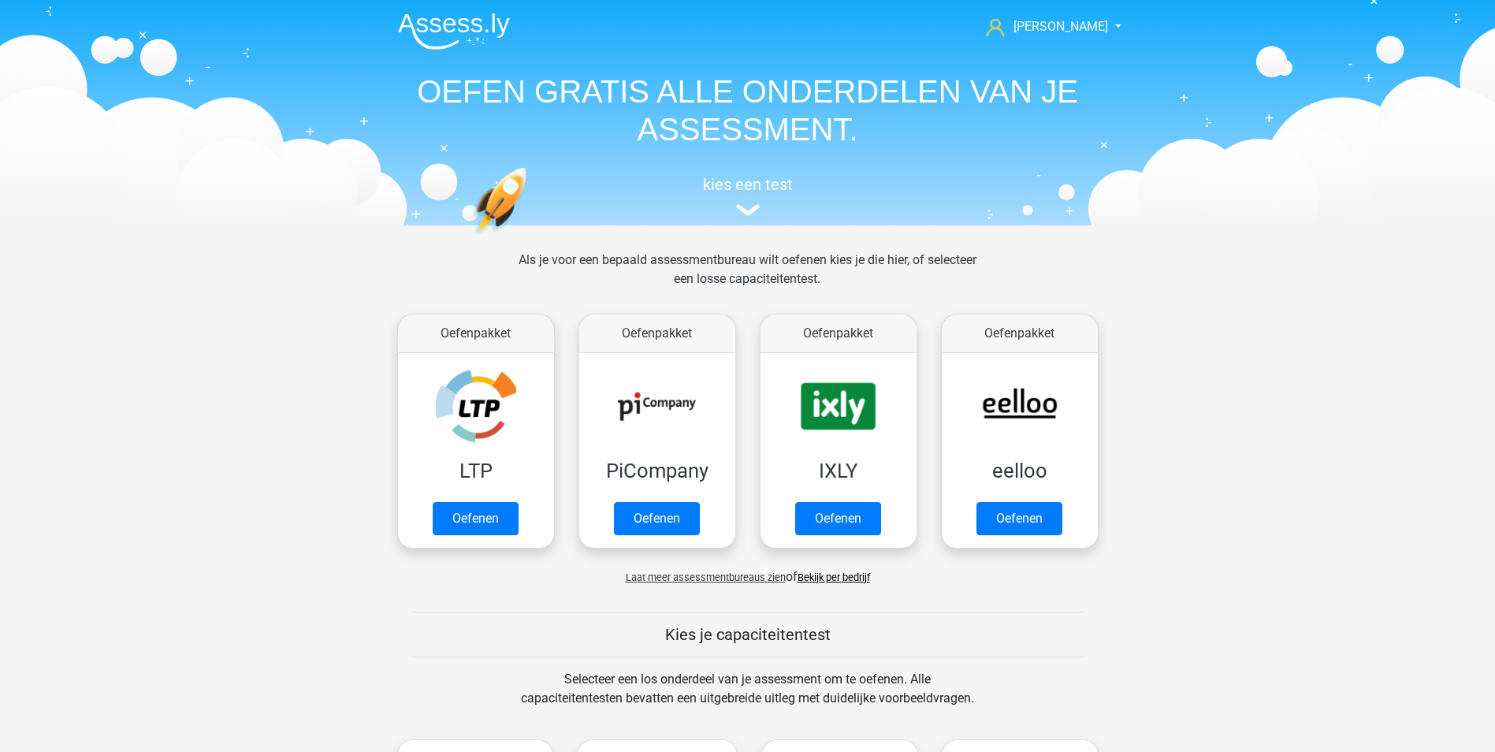  Describe the element at coordinates (747, 698) in the screenshot. I see `div: Selecteer een los onderdeel van je assessment om te oefenen. Alle capaciteitentesten bevatten een...` at that location.